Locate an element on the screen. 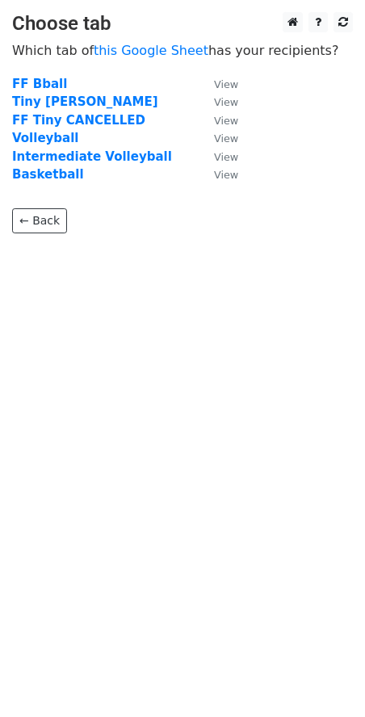  a: FF Tiny CANCELLED is located at coordinates (78, 120).